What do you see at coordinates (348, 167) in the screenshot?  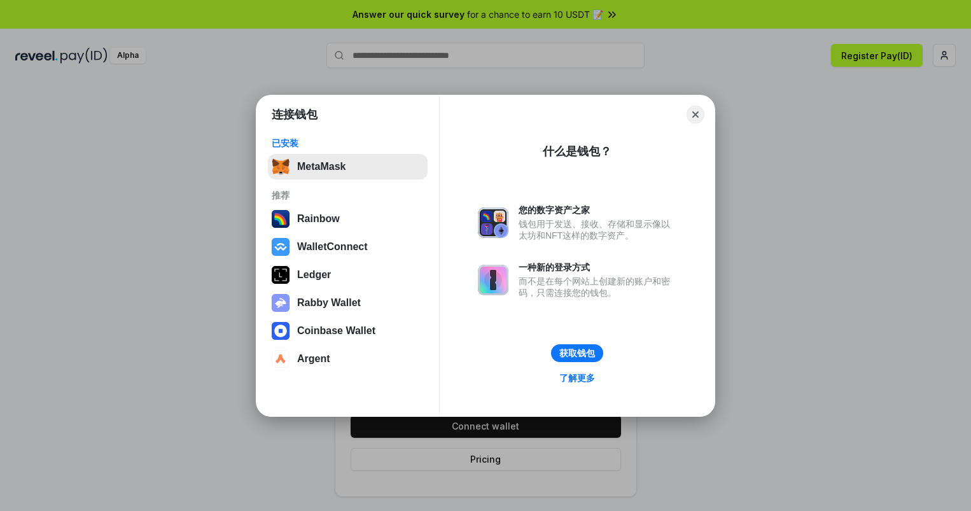 I see `button: MetaMask` at bounding box center [348, 167].